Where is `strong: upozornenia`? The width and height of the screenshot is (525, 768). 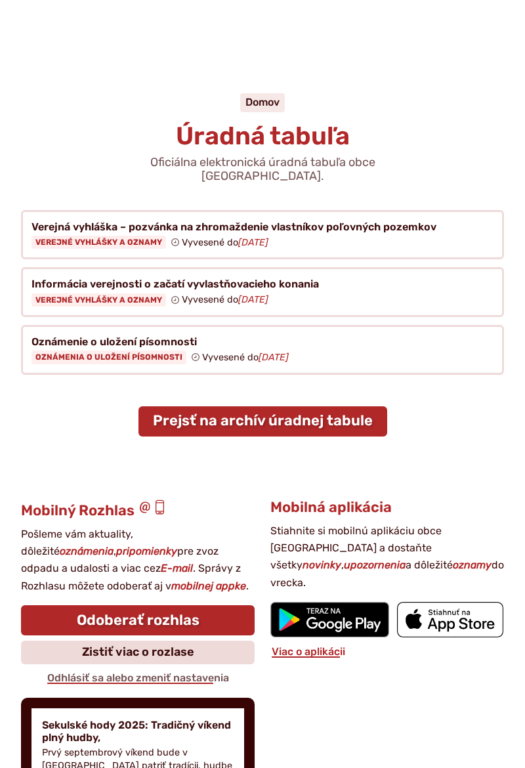 strong: upozornenia is located at coordinates (375, 565).